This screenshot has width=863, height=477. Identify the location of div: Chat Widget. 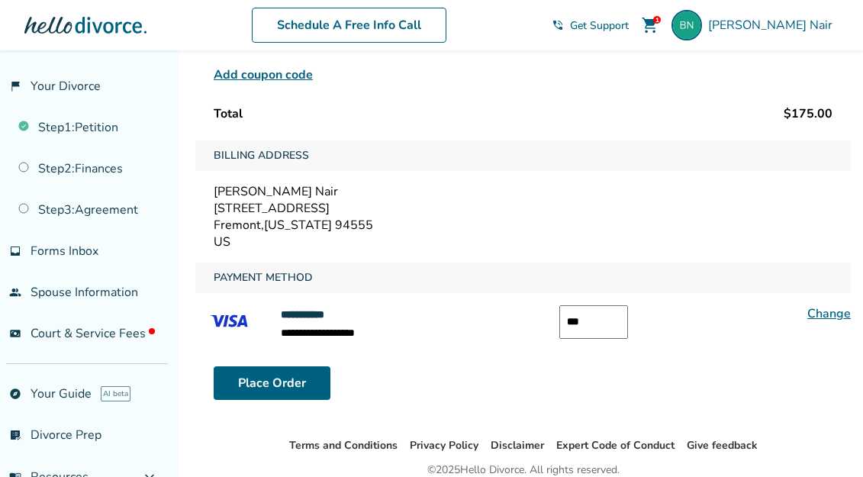
(825, 440).